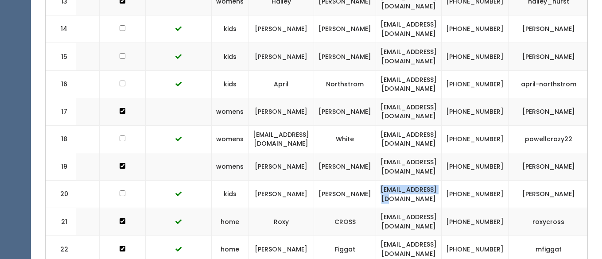  Describe the element at coordinates (61, 139) in the screenshot. I see `td: 18` at that location.